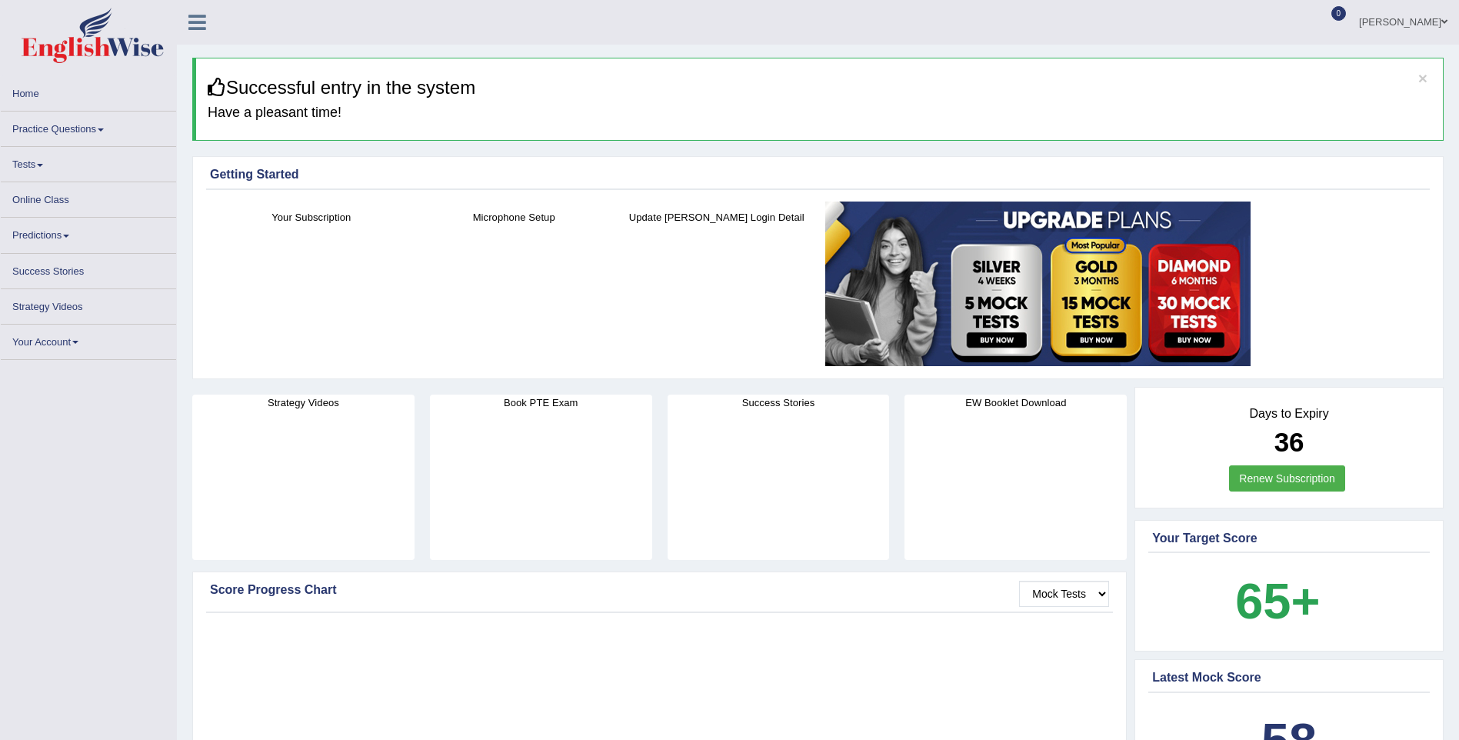 The height and width of the screenshot is (740, 1459). What do you see at coordinates (1015, 402) in the screenshot?
I see `h4: EW Booklet Download` at bounding box center [1015, 402].